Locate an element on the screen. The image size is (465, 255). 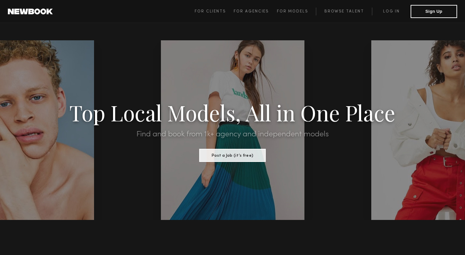
a: Browse Talent is located at coordinates (344, 11).